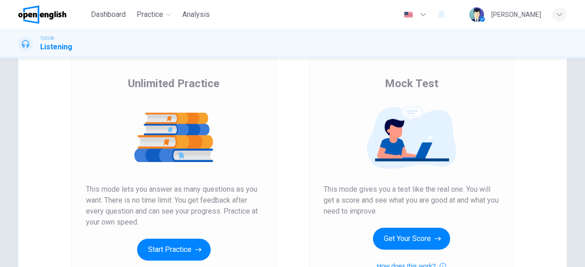 The height and width of the screenshot is (267, 585). What do you see at coordinates (174, 250) in the screenshot?
I see `button: Start Practice` at bounding box center [174, 250].